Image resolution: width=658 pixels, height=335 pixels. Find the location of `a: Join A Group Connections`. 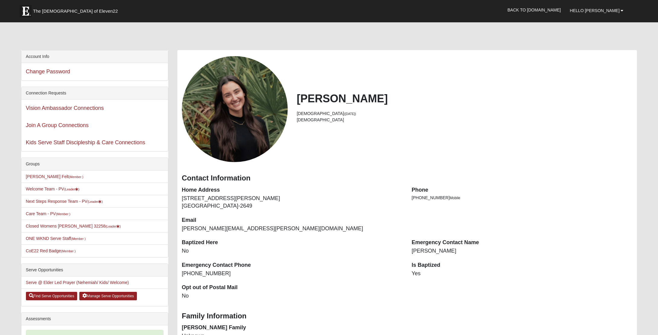

a: Join A Group Connections is located at coordinates (57, 125).